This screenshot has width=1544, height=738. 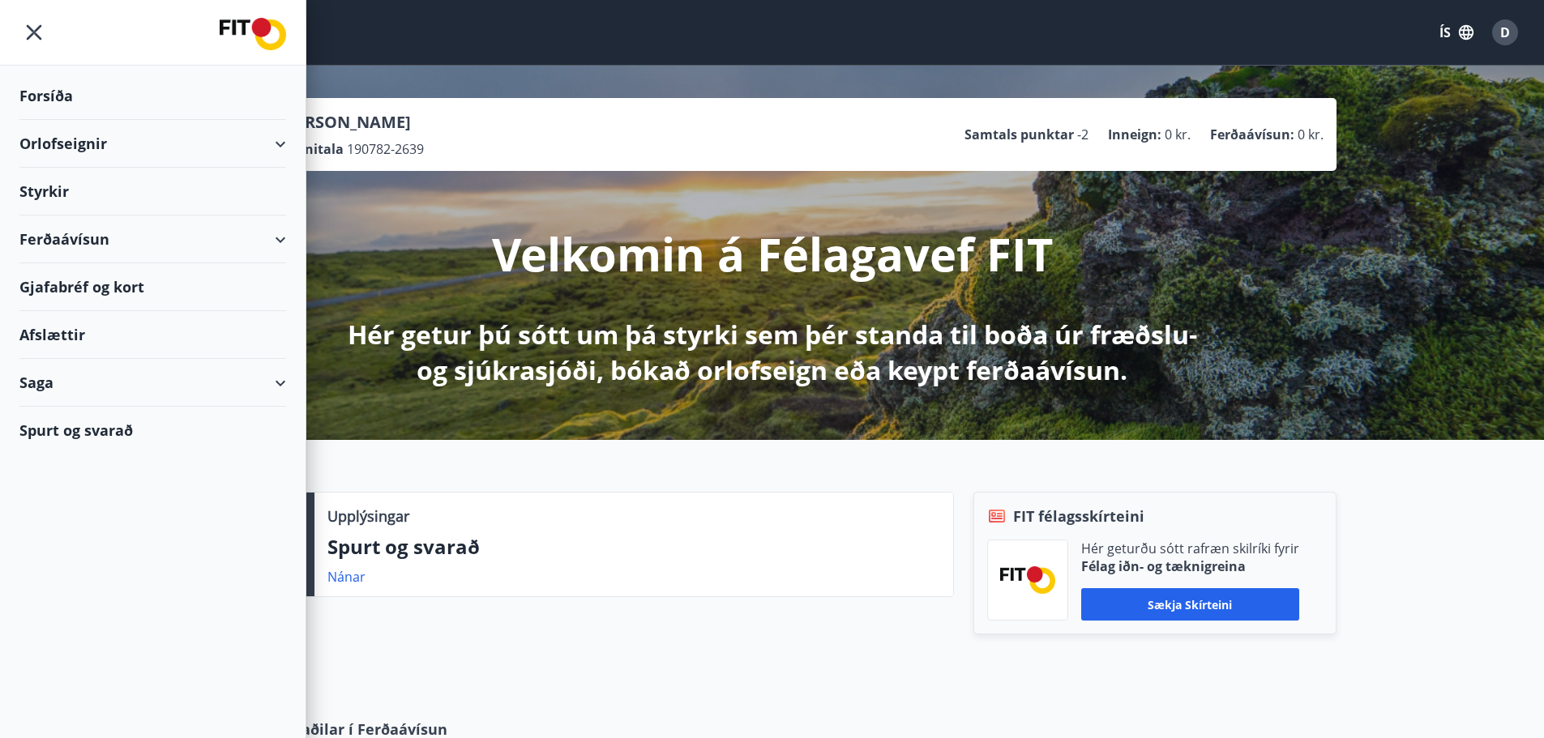 I want to click on a: Nánar, so click(x=346, y=577).